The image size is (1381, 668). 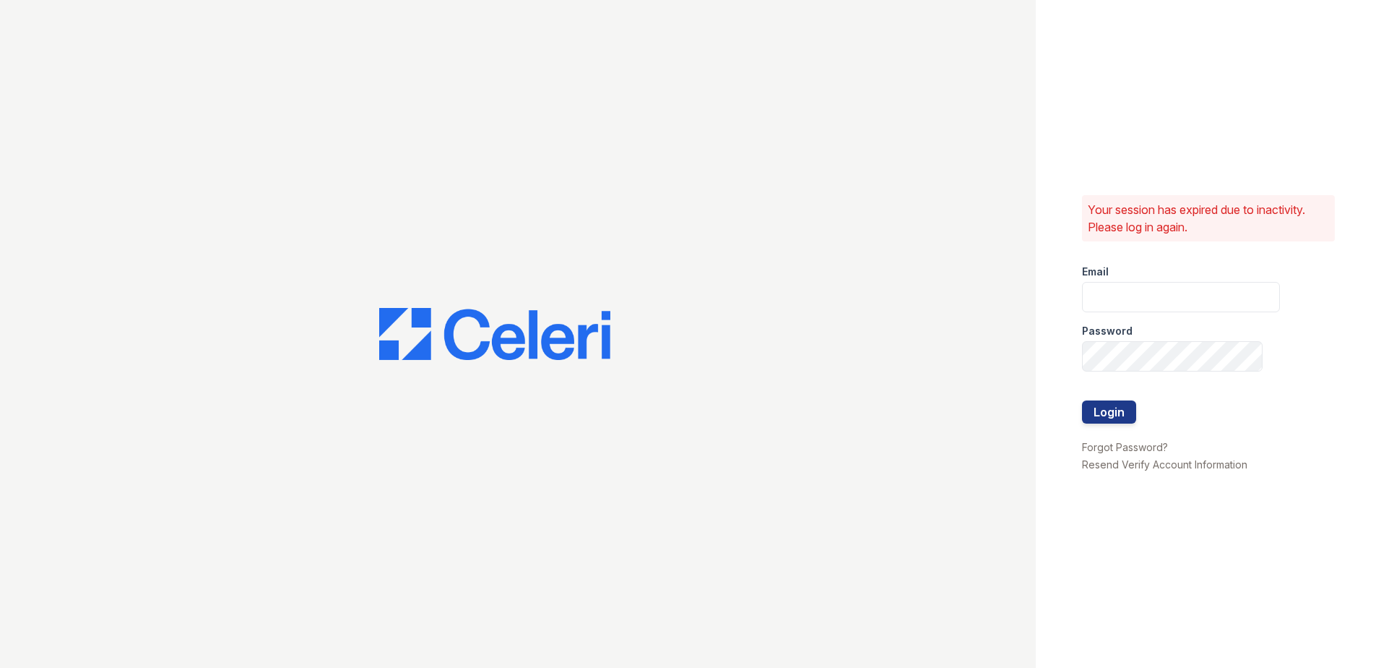 What do you see at coordinates (495, 334) in the screenshot?
I see `img: CE_Logo_Blue-a8612792a0a2168367f1c8372b55b34899dd931a85d93a1a3d3e32e68fde9ad4.png` at bounding box center [495, 334].